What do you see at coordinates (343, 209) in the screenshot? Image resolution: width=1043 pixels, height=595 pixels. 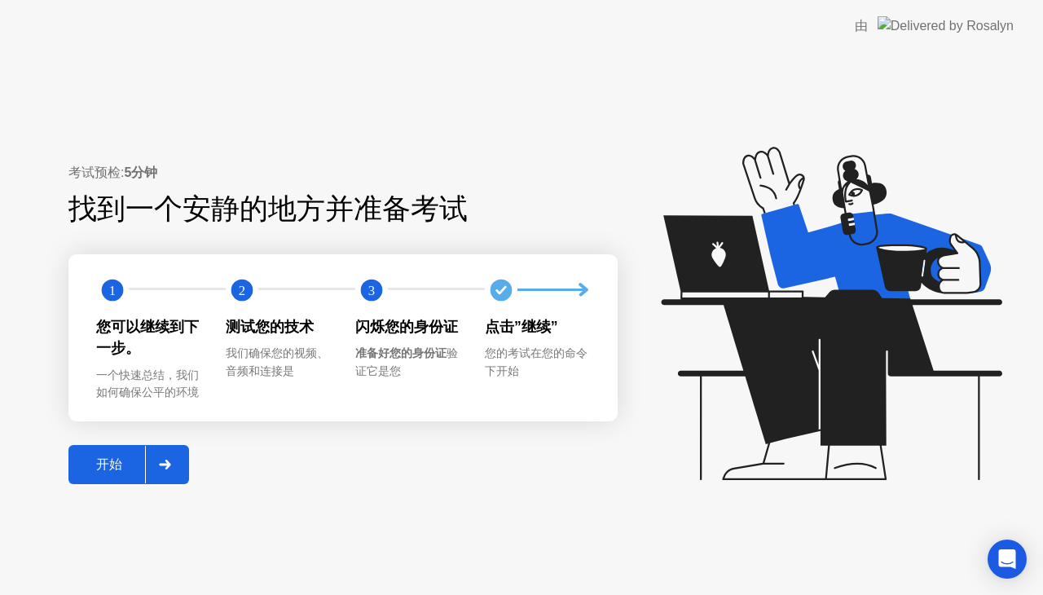 I see `div: 找到一个安静的地方并准备考试` at bounding box center [343, 209].